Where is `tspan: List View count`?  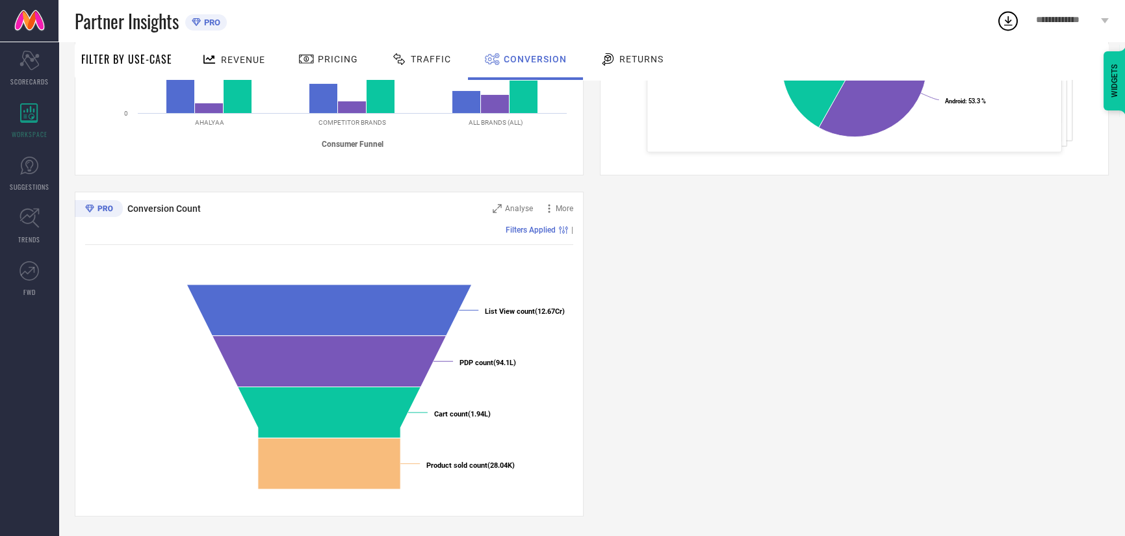
tspan: List View count is located at coordinates (509, 311).